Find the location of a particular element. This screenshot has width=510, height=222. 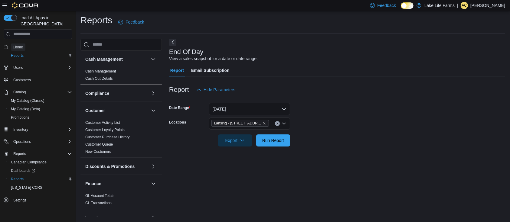

a: My Catalog (Beta) is located at coordinates (25, 109).